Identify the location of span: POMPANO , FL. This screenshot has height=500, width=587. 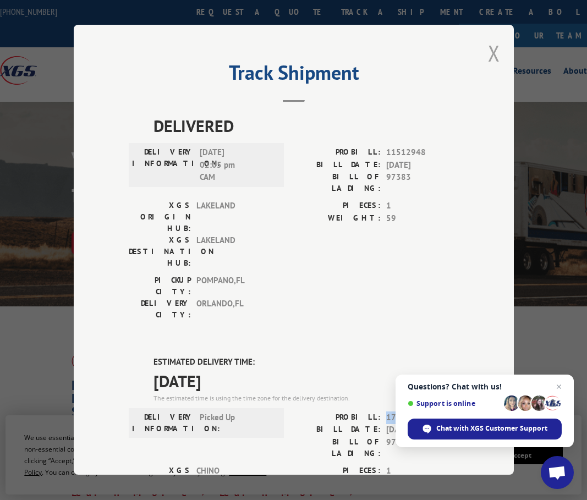
(233, 287).